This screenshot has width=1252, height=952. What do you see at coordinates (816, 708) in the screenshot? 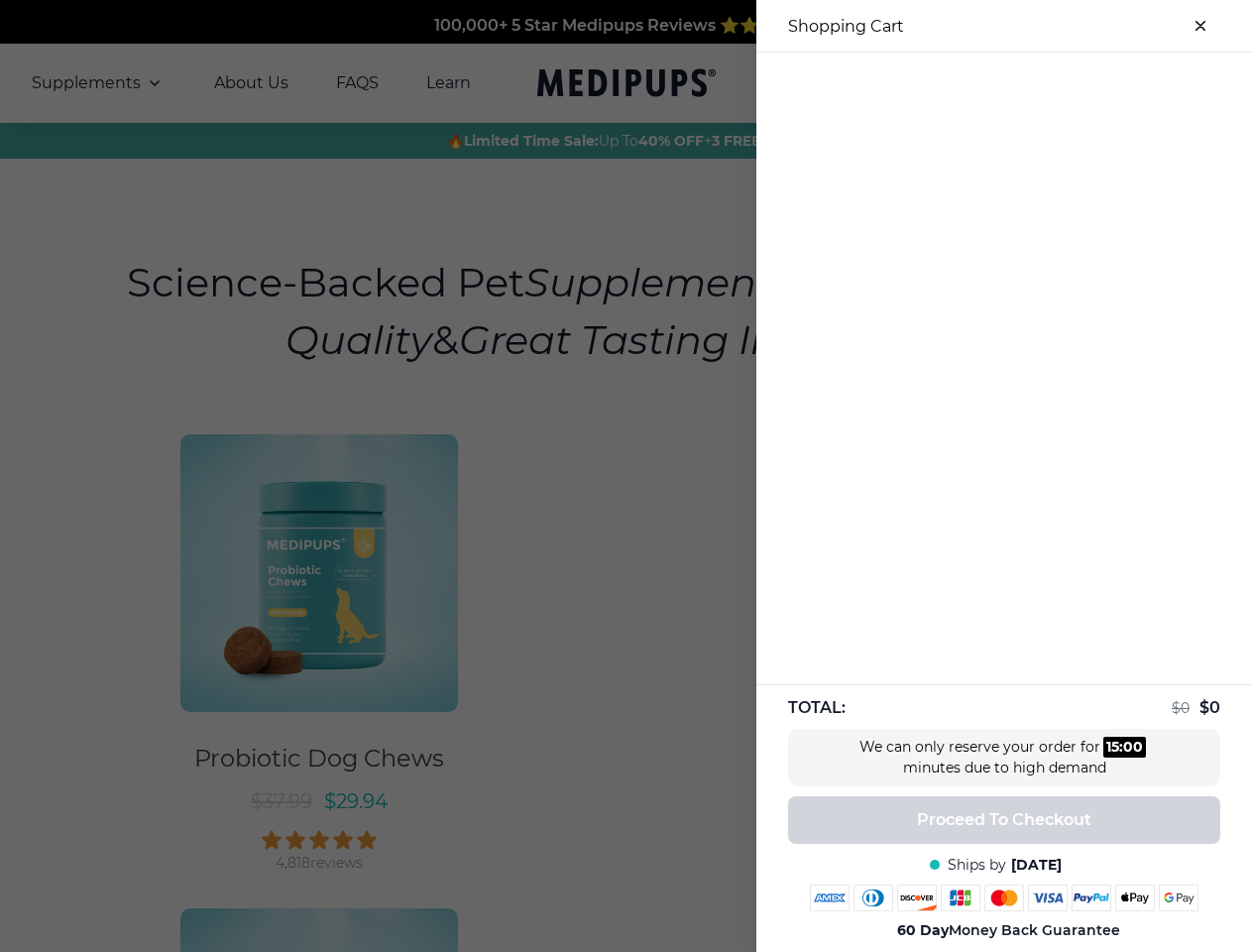
I see `span: TOTAL:` at bounding box center [816, 708].